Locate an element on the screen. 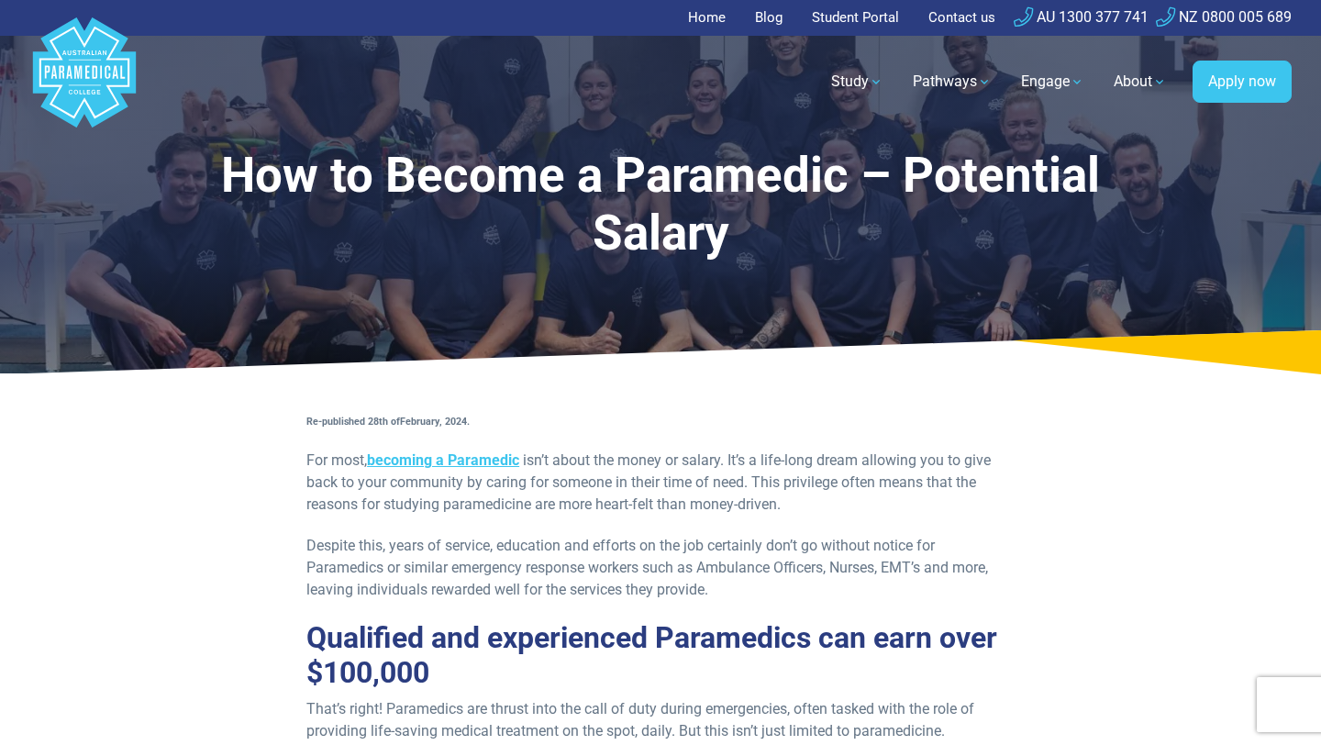 This screenshot has height=745, width=1321. b: February is located at coordinates (419, 421).